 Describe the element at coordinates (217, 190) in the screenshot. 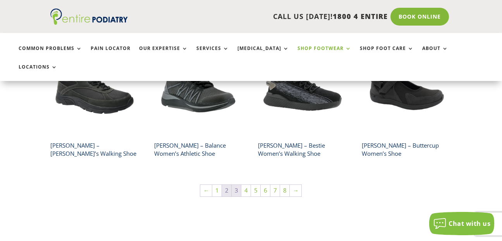

I see `a: Page 1` at that location.